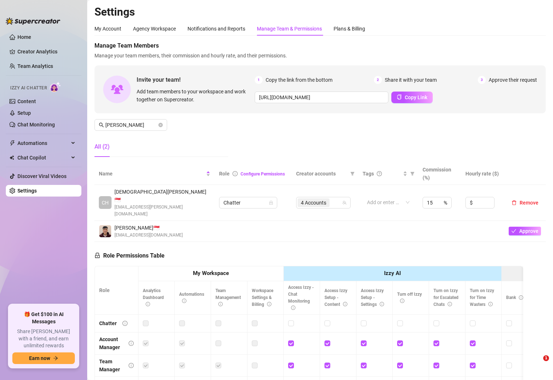  Describe the element at coordinates (263, 174) in the screenshot. I see `a: Configure Permissions` at that location.